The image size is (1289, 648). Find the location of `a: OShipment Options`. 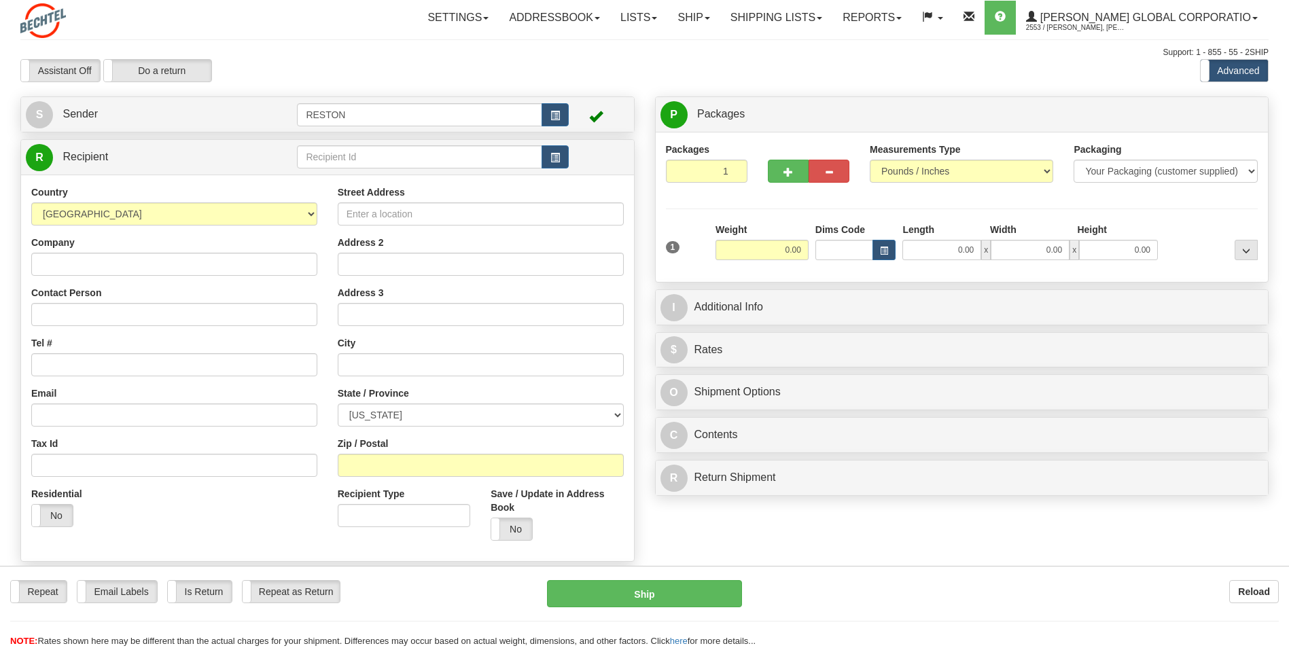

a: OShipment Options is located at coordinates (962, 392).